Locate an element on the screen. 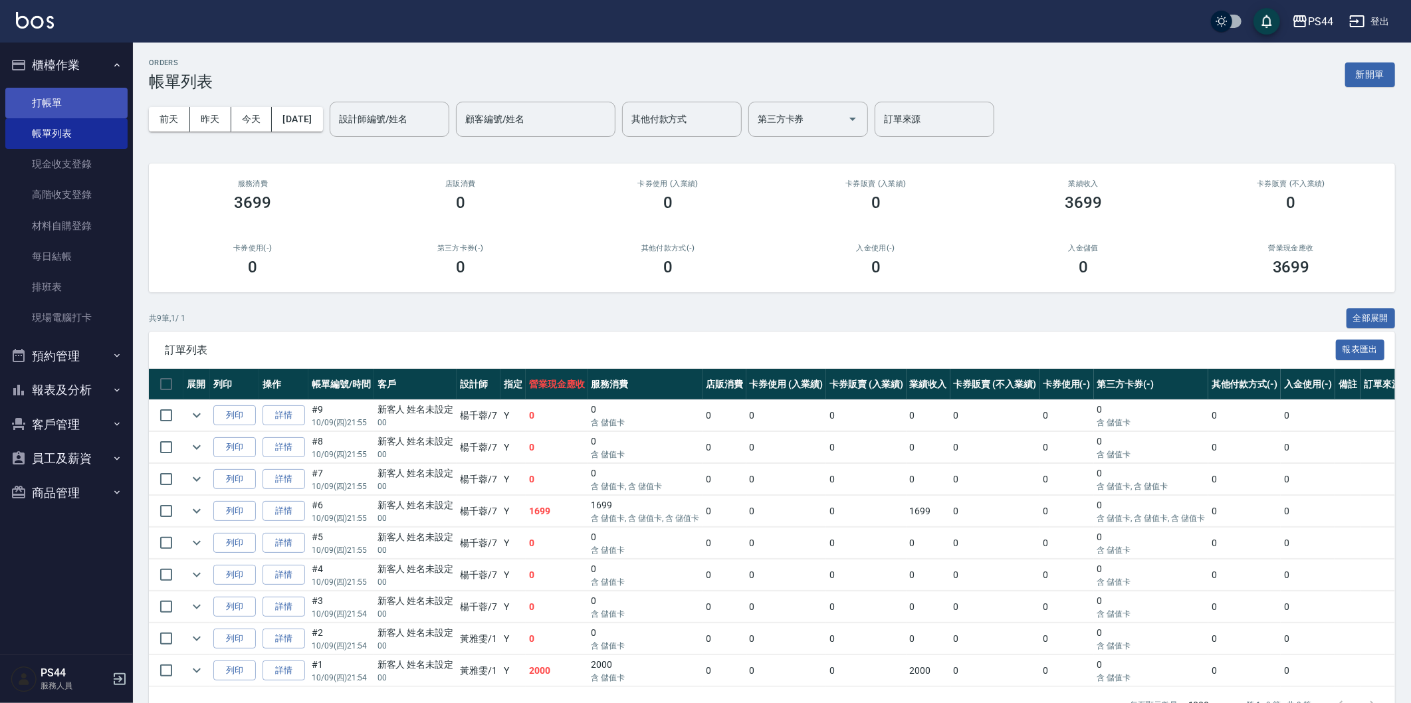 This screenshot has height=703, width=1411. th: 第三方卡券(-) is located at coordinates (1151, 384).